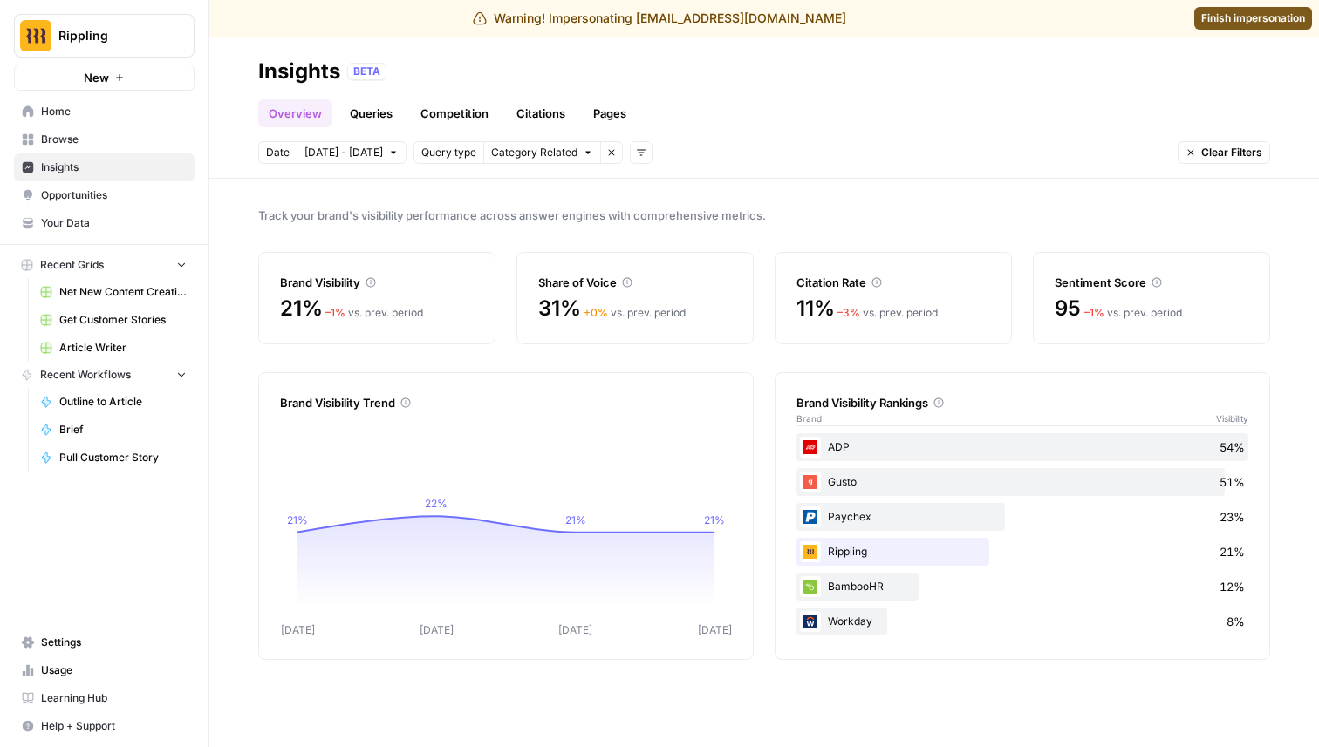  I want to click on div: Brand Visibility Rankings, so click(1022, 403).